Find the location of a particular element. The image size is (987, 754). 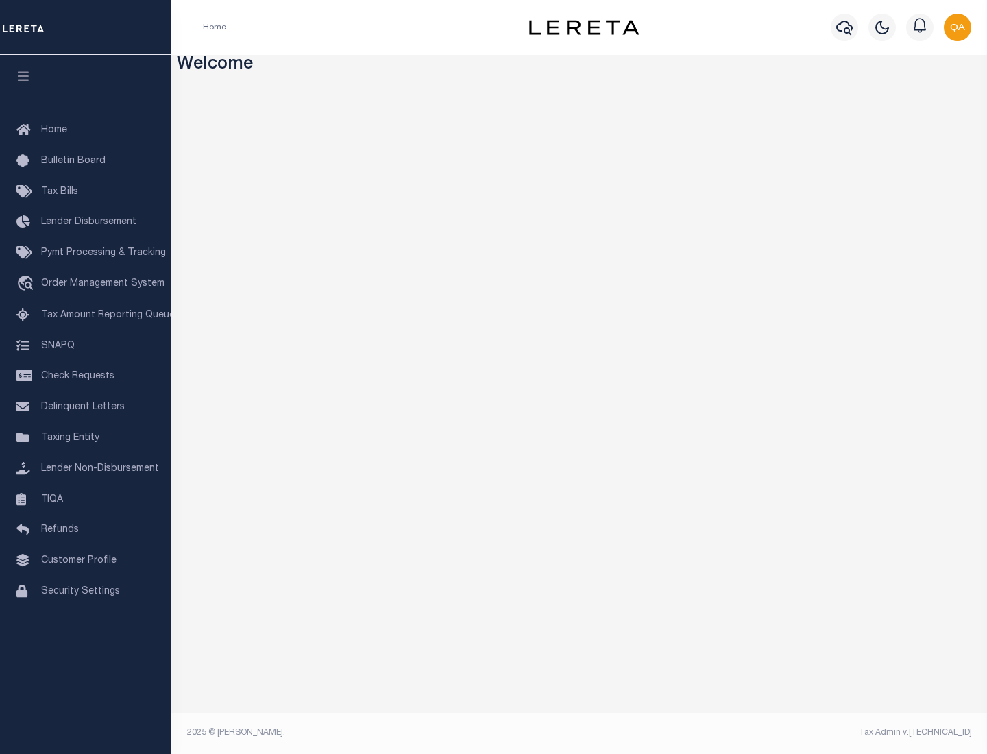

span: Order Management System is located at coordinates (103, 284).